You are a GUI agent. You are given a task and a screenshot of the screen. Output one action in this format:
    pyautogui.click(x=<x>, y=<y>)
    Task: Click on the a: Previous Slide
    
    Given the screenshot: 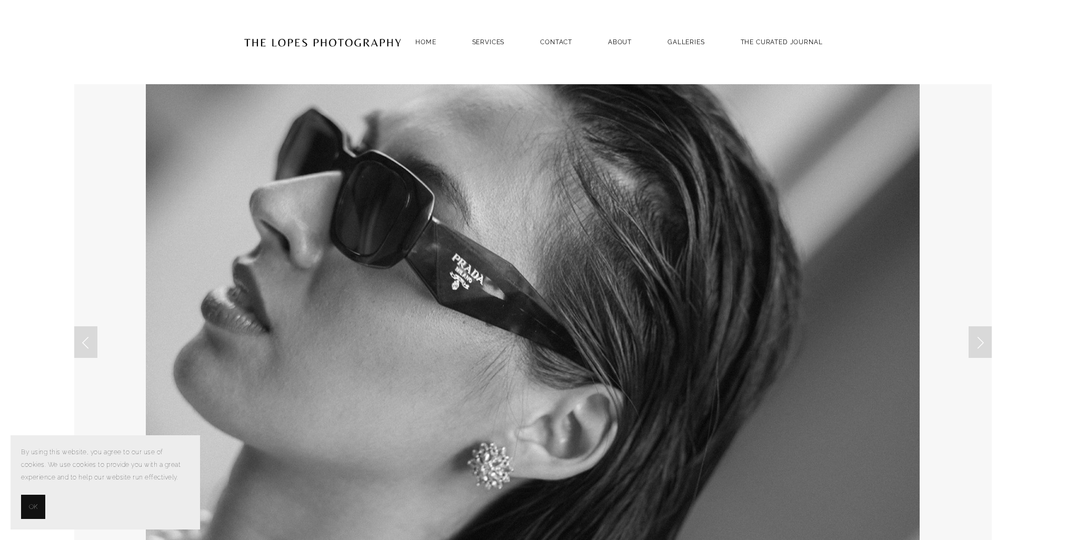 What is the action you would take?
    pyautogui.click(x=86, y=342)
    